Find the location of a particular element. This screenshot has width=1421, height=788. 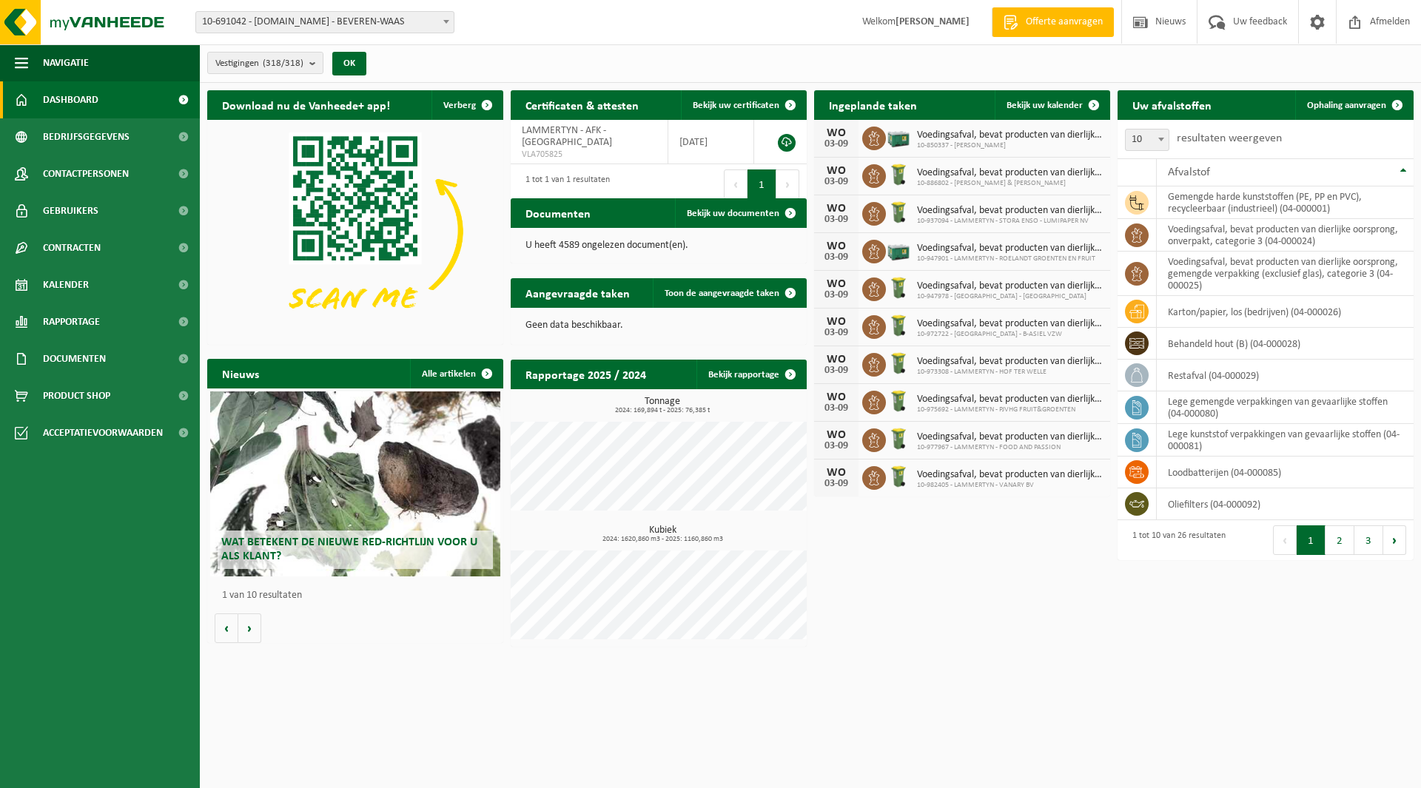

span: 10-977967 - LAMMERTYN - FOOD AND PASSION is located at coordinates (1009, 448).